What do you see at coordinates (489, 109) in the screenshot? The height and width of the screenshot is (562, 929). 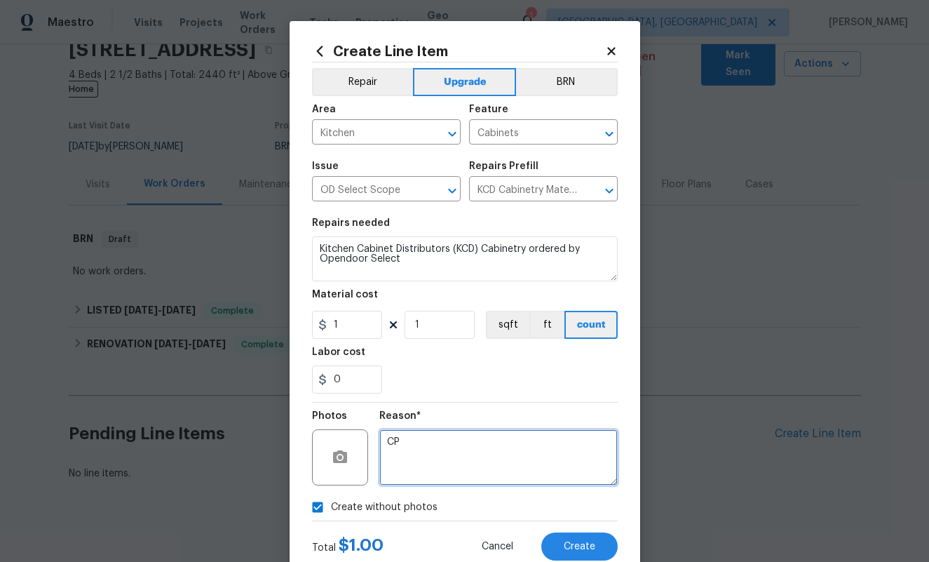 I see `h5: Feature` at bounding box center [489, 109].